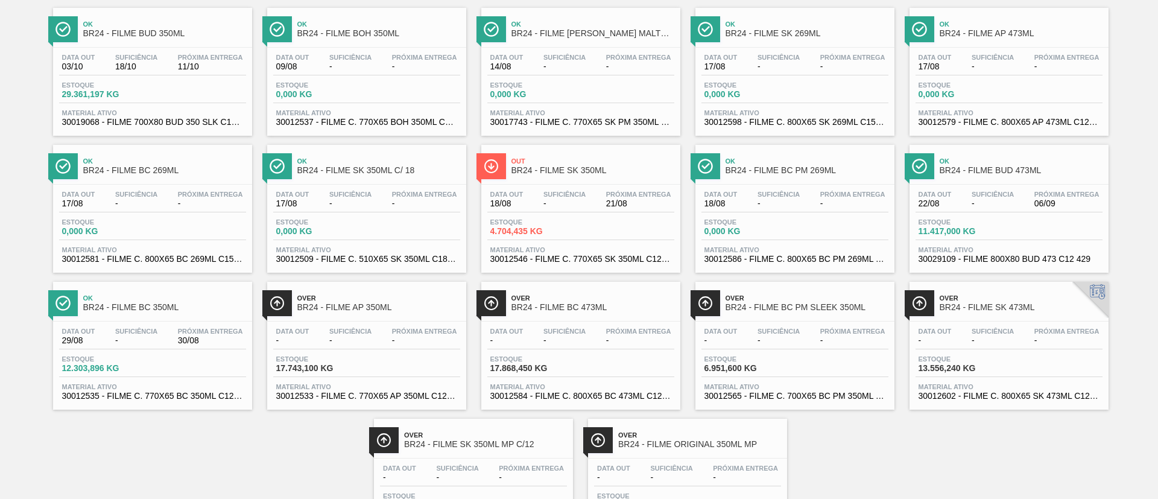 The height and width of the screenshot is (499, 1158). What do you see at coordinates (153, 259) in the screenshot?
I see `span: 30012581 - FILME C. 800X65 BC 269ML C15 429` at bounding box center [153, 259].